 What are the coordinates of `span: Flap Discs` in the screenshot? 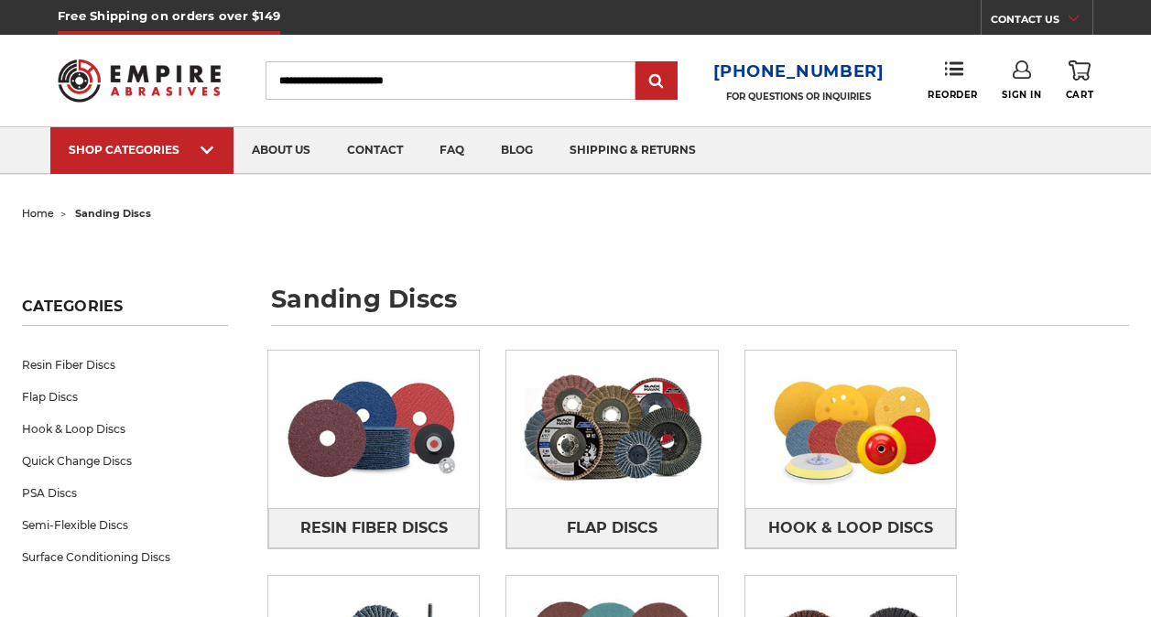 It's located at (612, 529).